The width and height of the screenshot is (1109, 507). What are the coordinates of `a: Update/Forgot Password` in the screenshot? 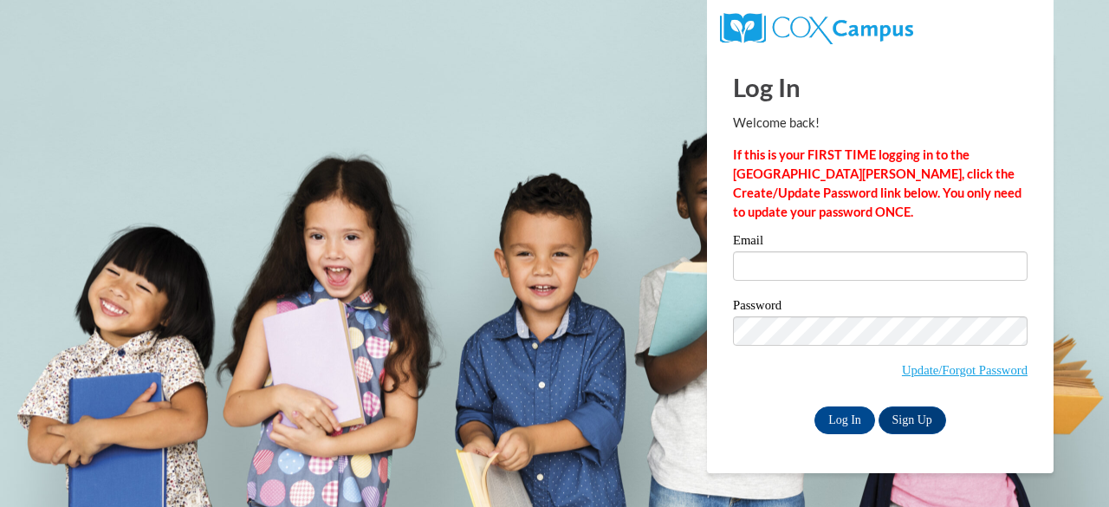 It's located at (965, 370).